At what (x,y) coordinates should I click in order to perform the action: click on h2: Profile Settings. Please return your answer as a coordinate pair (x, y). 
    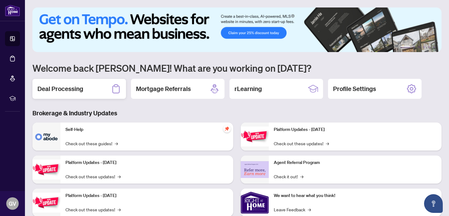
    Looking at the image, I should click on (355, 89).